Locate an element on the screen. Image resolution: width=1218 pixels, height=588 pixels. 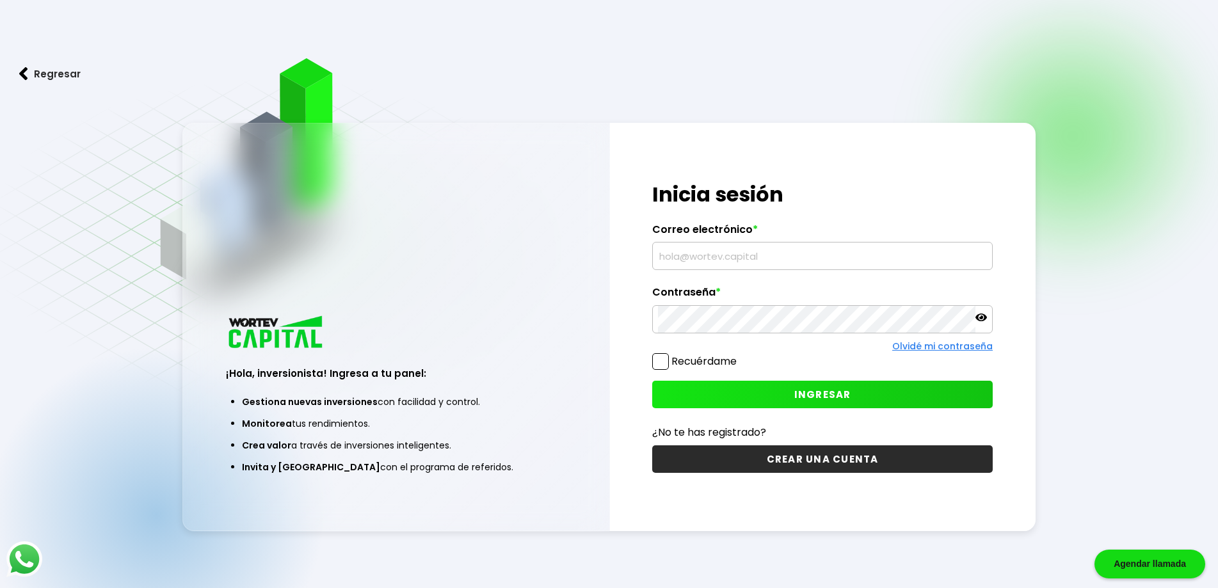
img: flecha izquierda is located at coordinates (24, 74).